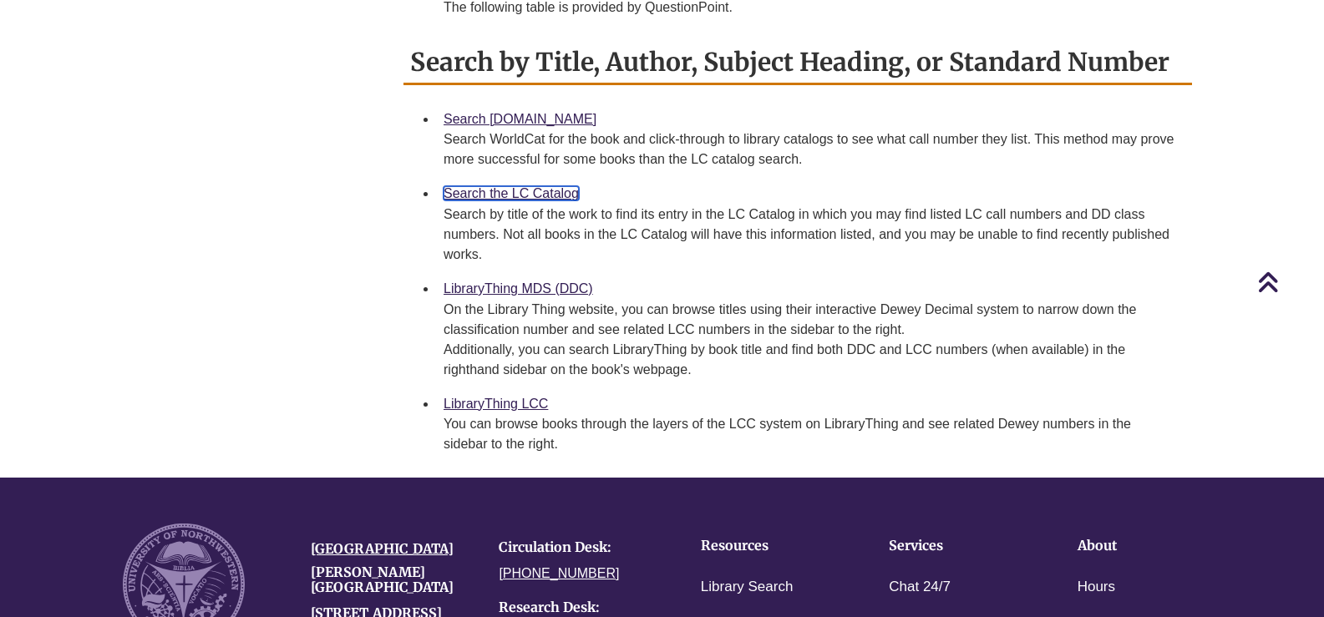 The width and height of the screenshot is (1324, 617). I want to click on a: LibraryThing MDS (DDC), so click(518, 288).